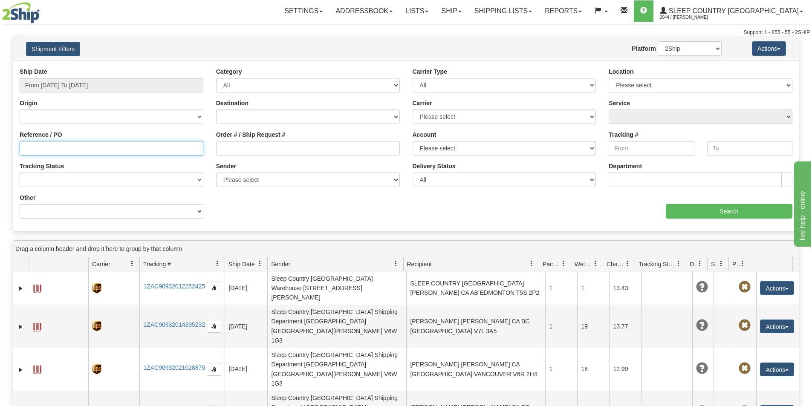 This screenshot has height=406, width=812. I want to click on td: 18, so click(593, 369).